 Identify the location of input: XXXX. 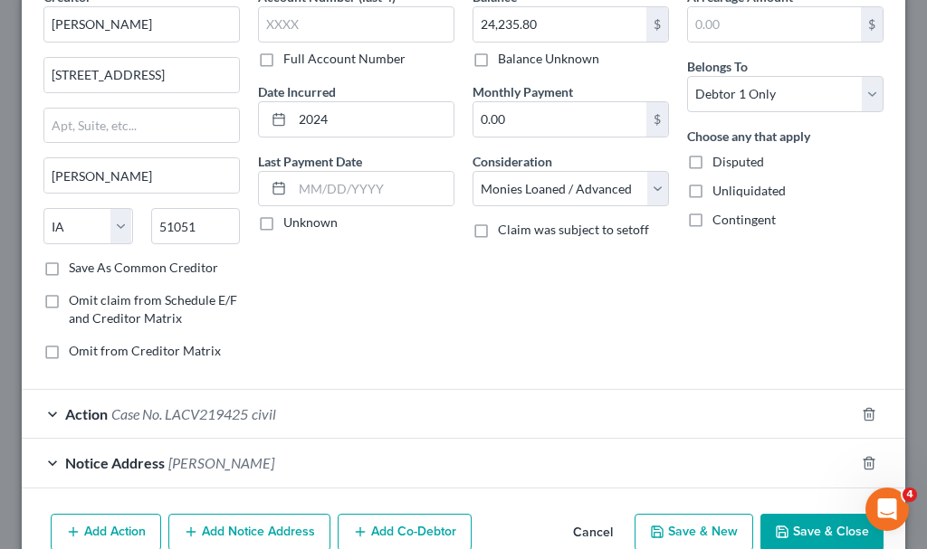
(356, 24).